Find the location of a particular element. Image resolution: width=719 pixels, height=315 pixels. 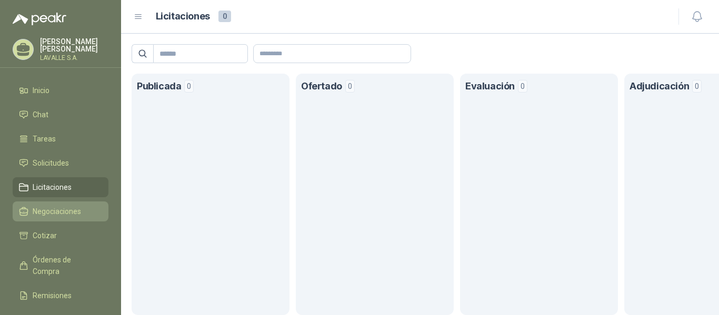

a: Tareas is located at coordinates (61, 139).